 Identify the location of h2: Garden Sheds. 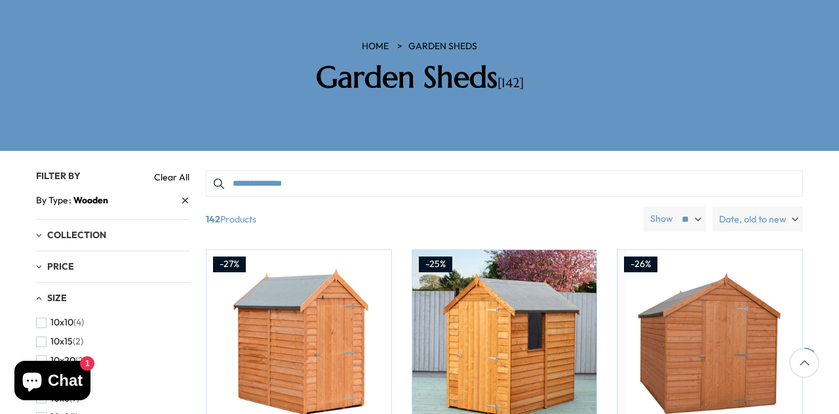
(420, 77).